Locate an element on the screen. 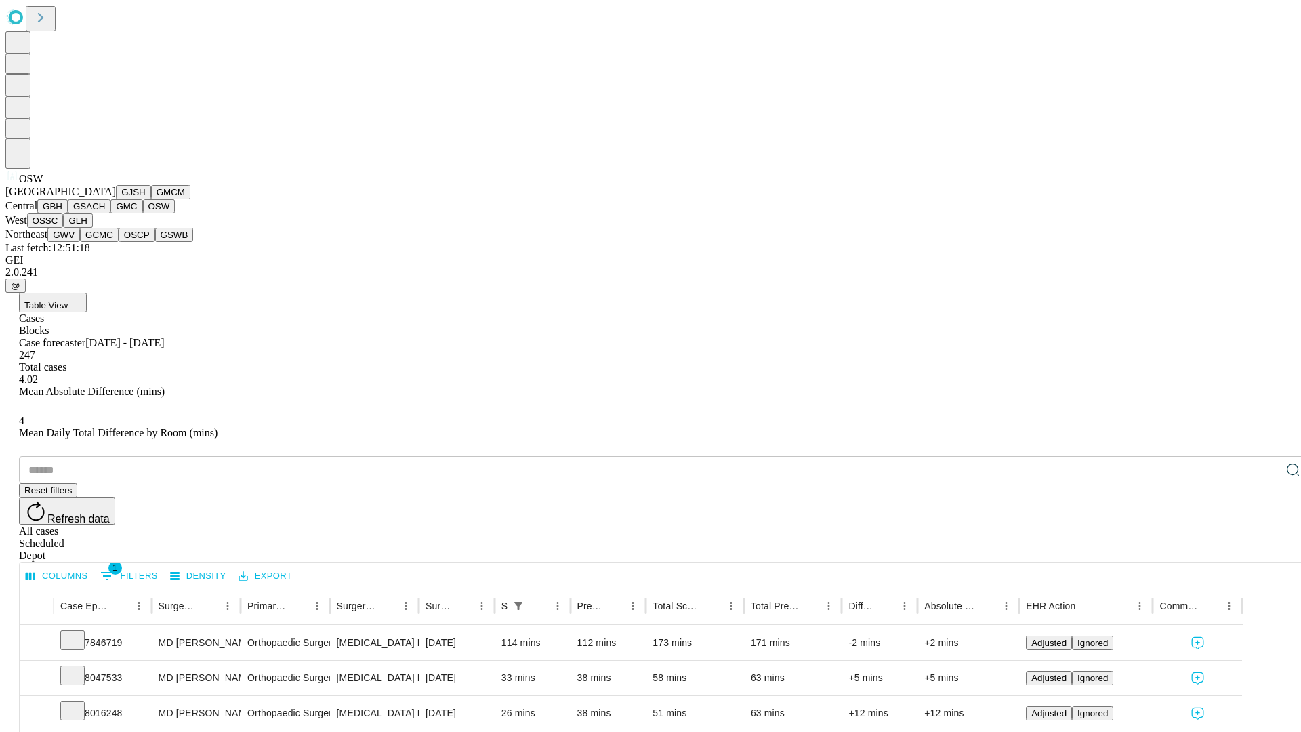 The height and width of the screenshot is (732, 1301). button: Adjusted is located at coordinates (1049, 643).